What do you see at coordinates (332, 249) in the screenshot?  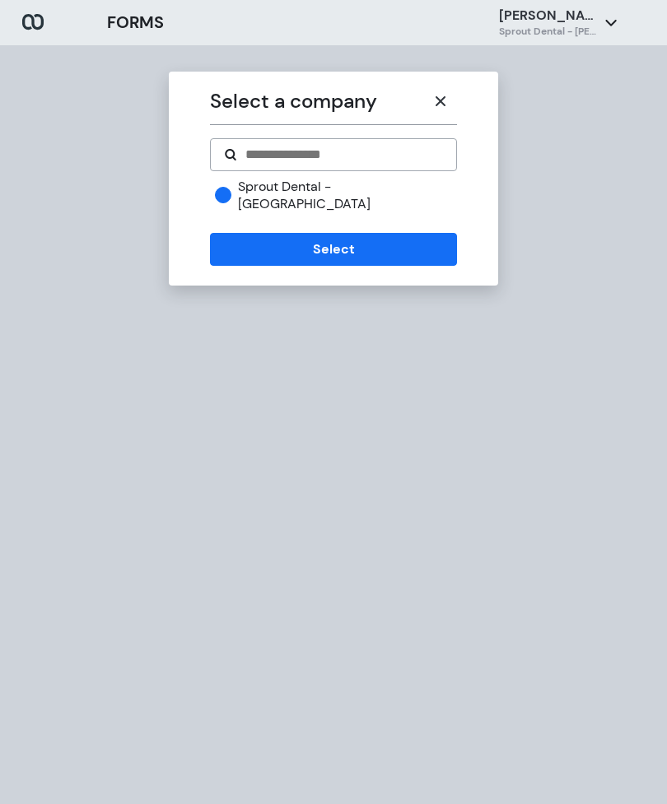 I see `button: Select` at bounding box center [332, 249].